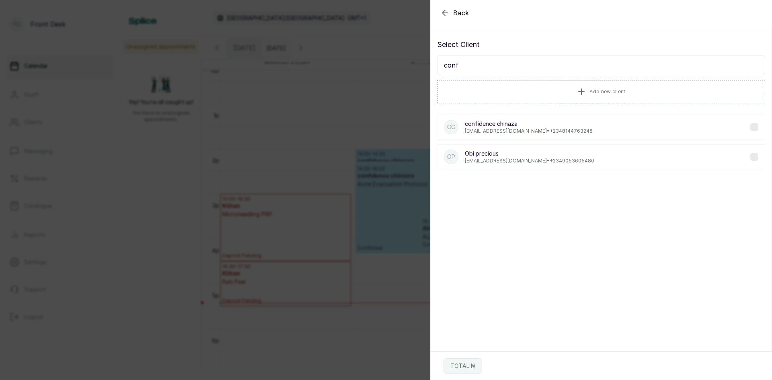  What do you see at coordinates (461, 13) in the screenshot?
I see `span: Back` at bounding box center [461, 13].